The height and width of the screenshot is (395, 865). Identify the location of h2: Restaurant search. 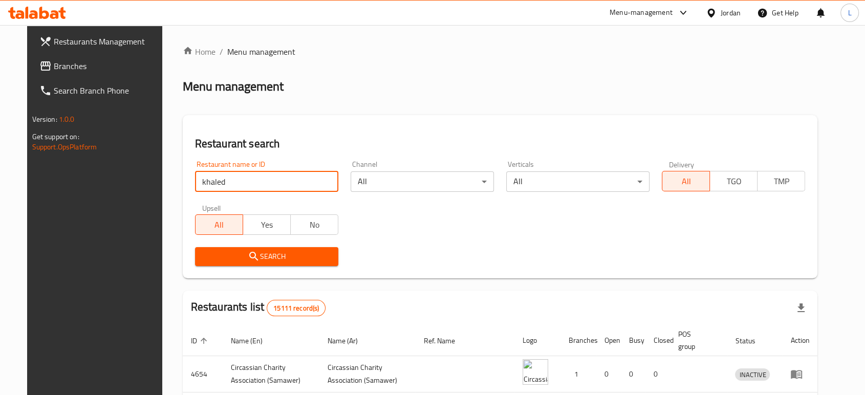
(500, 144).